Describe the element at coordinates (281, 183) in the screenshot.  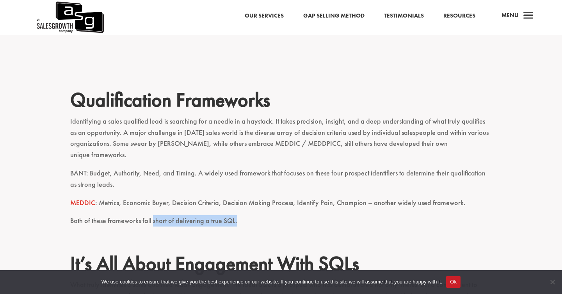
I see `p: BANT: Budget, Authority, Need, and Timing. A widely used framework that focuses on these four pro...` at that location.